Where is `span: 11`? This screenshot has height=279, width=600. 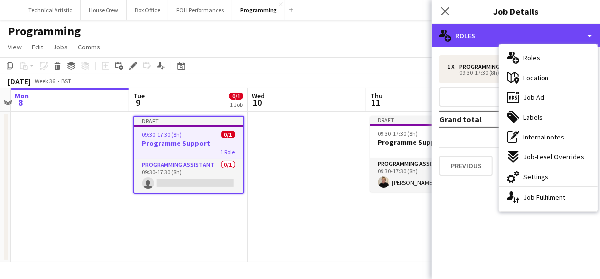
span: 11 is located at coordinates (375, 102).